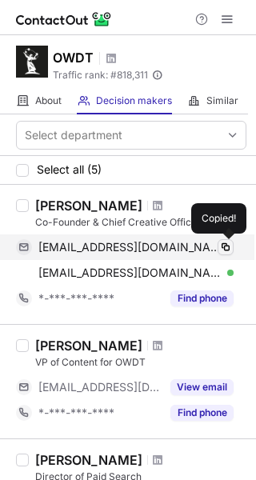 Image resolution: width=256 pixels, height=480 pixels. Describe the element at coordinates (100, 75) in the screenshot. I see `span: Traffic rank: # 818,311` at that location.